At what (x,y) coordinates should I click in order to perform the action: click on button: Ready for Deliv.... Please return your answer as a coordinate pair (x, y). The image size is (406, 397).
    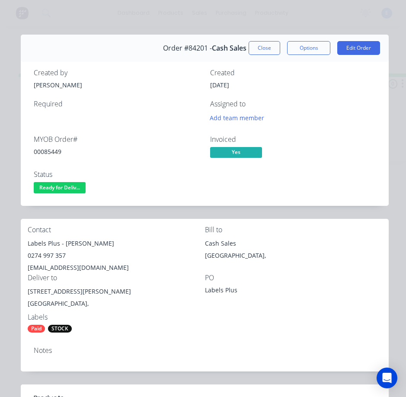
    Looking at the image, I should click on (60, 188).